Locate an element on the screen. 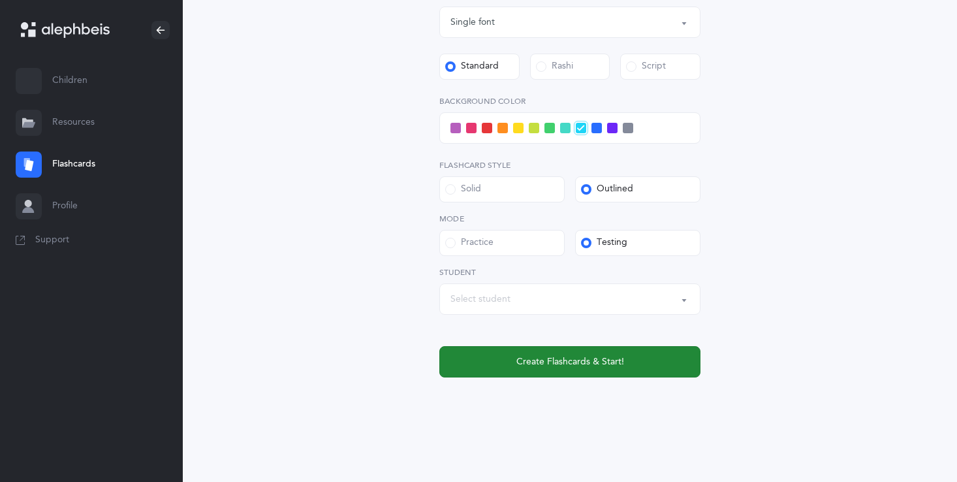 The width and height of the screenshot is (957, 482). span: Create Flashcards & Start! is located at coordinates (570, 362).